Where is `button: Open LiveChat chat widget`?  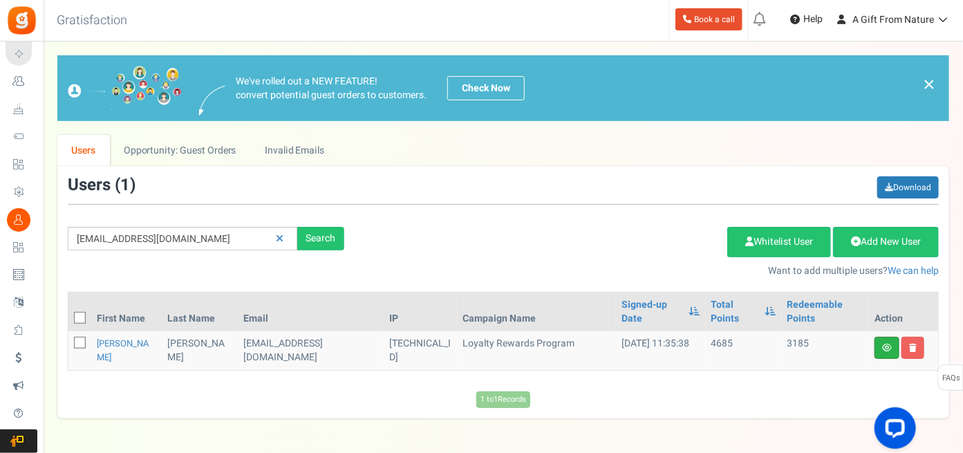
button: Open LiveChat chat widget is located at coordinates (32, 26).